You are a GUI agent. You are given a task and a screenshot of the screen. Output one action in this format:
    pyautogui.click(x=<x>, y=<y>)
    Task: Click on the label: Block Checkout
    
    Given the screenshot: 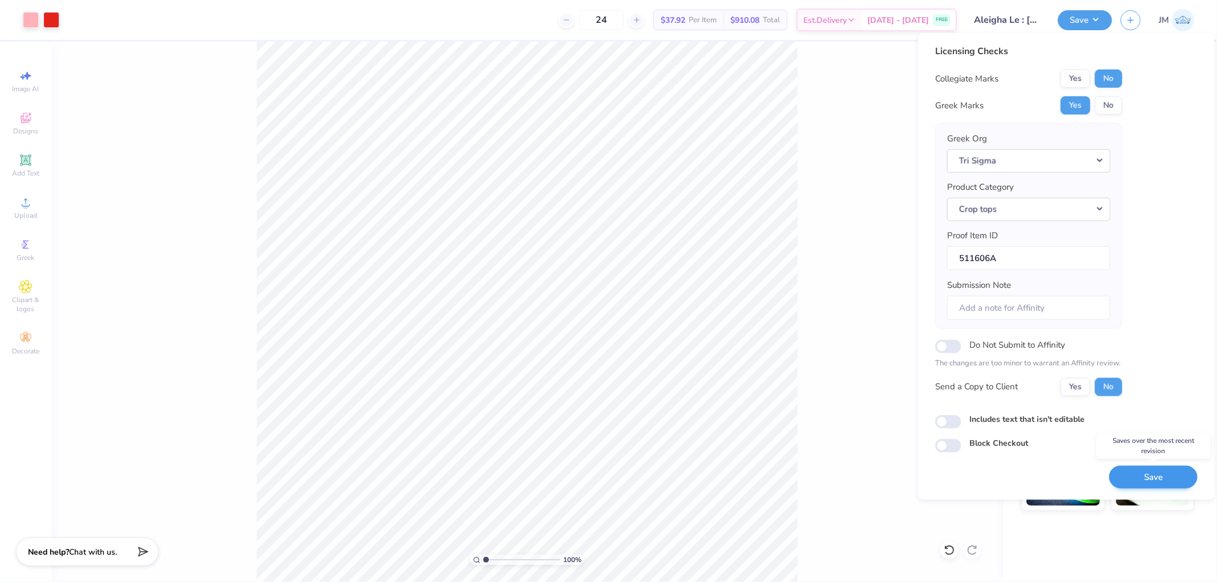 What is the action you would take?
    pyautogui.click(x=998, y=443)
    